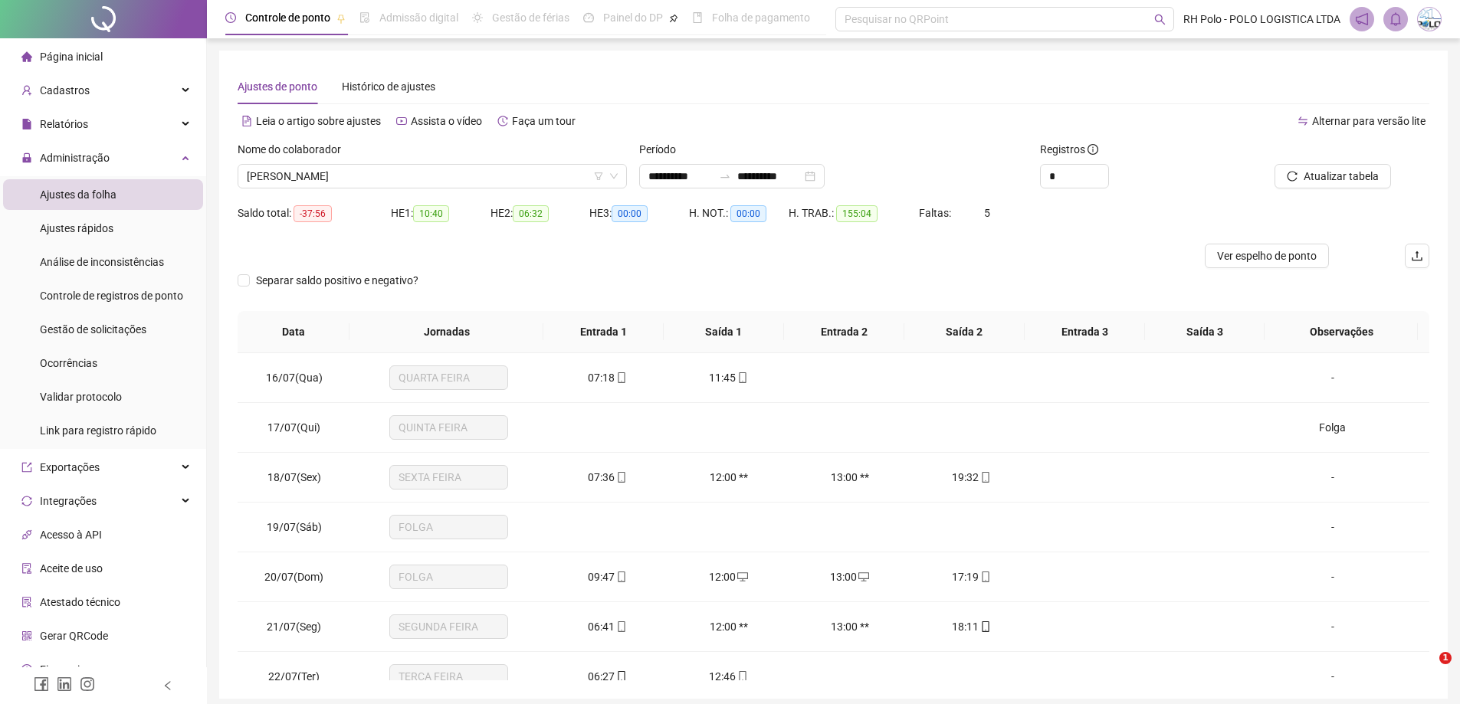 The image size is (1460, 704). Describe the element at coordinates (601, 627) in the screenshot. I see `span: 06:41` at that location.